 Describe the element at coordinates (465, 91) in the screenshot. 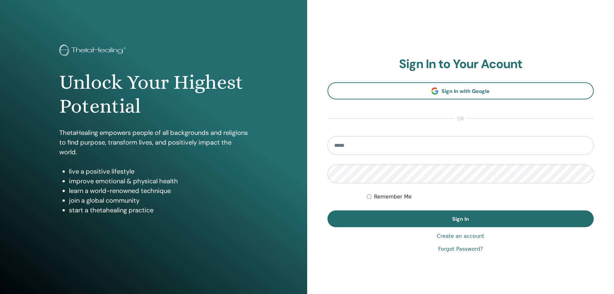

I see `span: Sign In with Google` at that location.